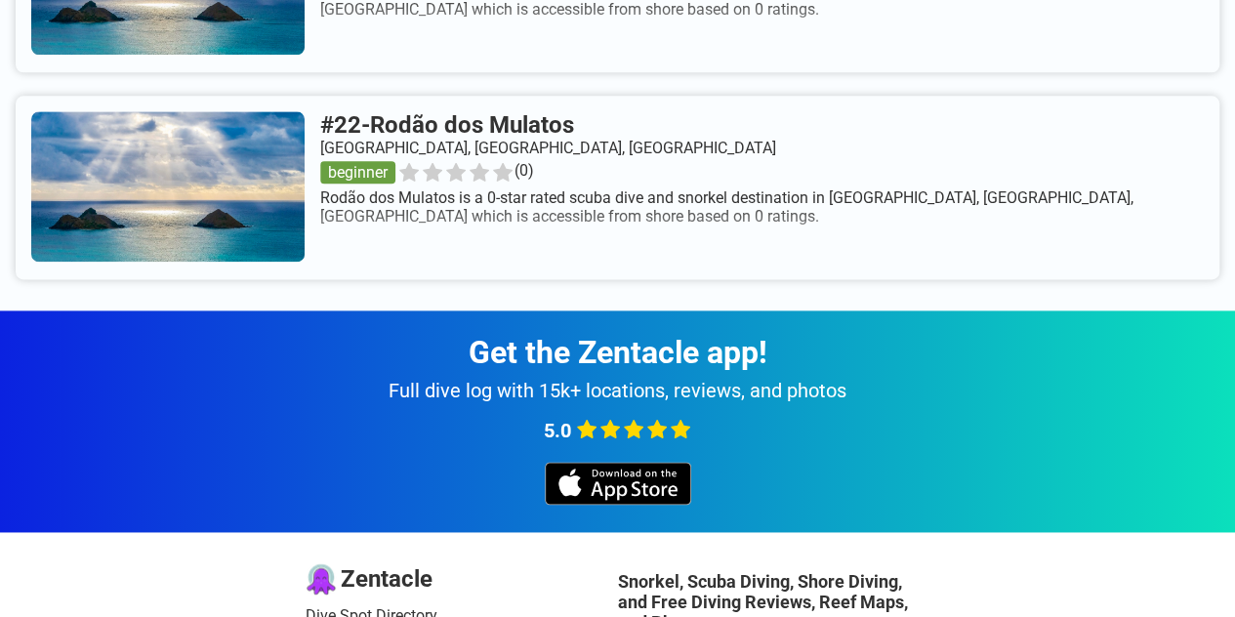 The height and width of the screenshot is (617, 1235). What do you see at coordinates (617, 353) in the screenshot?
I see `div: Get the Zentacle app!` at bounding box center [617, 353].